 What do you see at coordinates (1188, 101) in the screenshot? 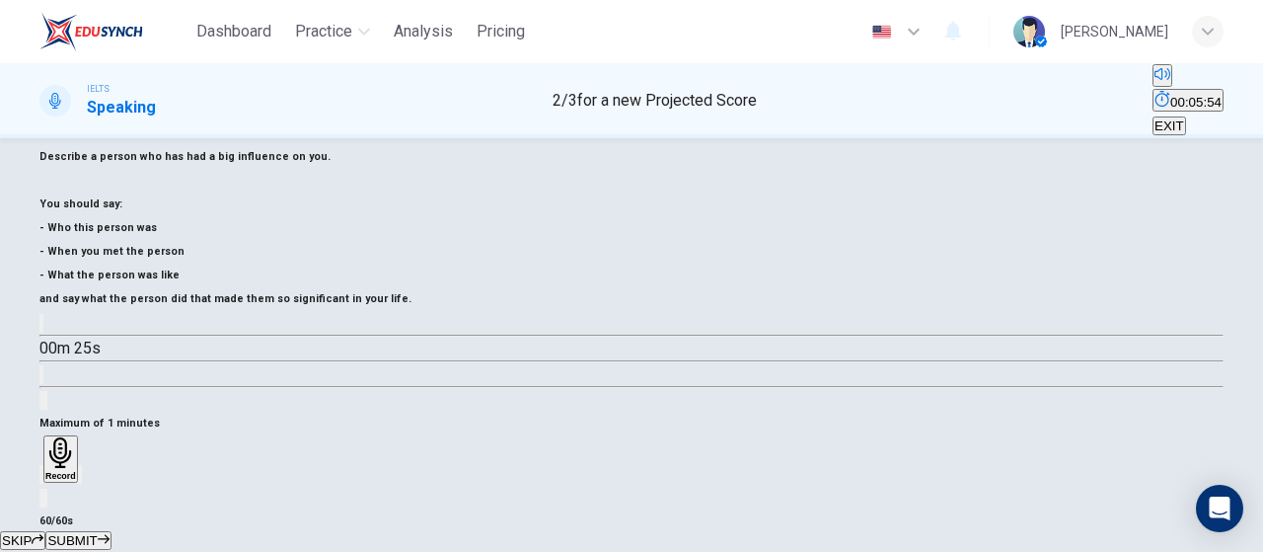
I see `div: Hide` at bounding box center [1188, 101].